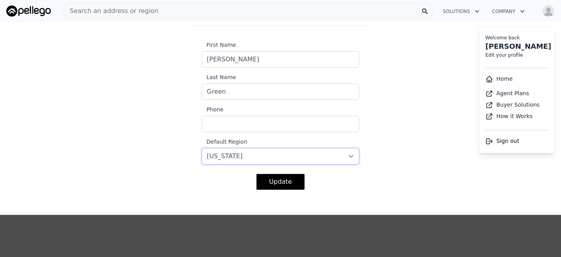 This screenshot has width=561, height=257. Describe the element at coordinates (225, 142) in the screenshot. I see `span: Default Region` at that location.